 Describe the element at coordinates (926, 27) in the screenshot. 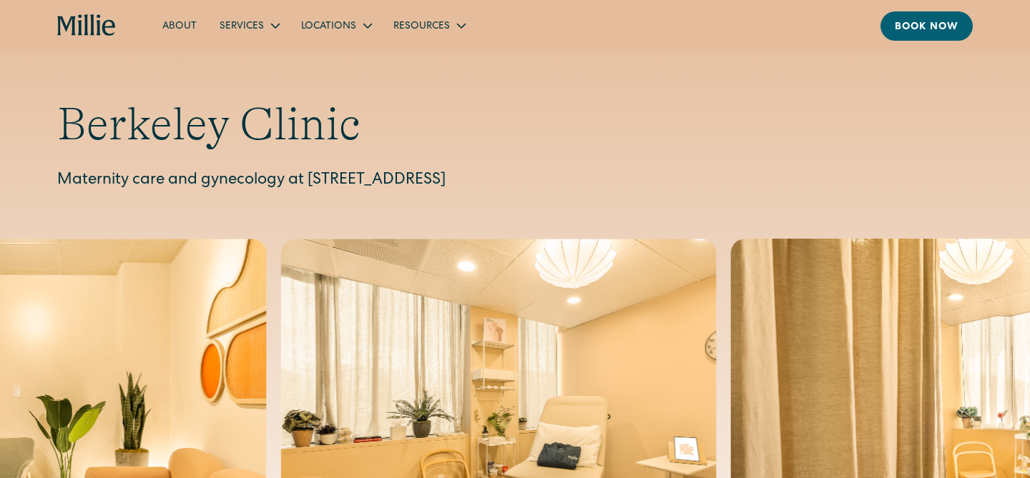

I see `div: Book now` at that location.